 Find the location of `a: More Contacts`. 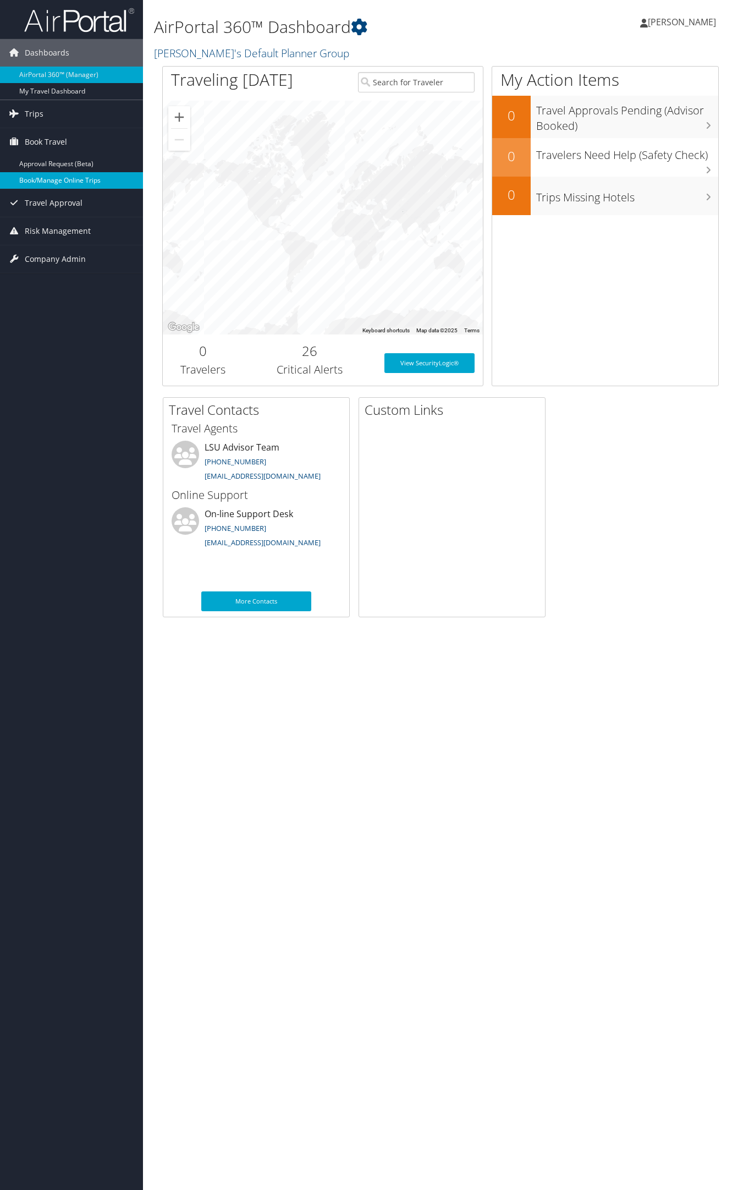

a: More Contacts is located at coordinates (256, 601).